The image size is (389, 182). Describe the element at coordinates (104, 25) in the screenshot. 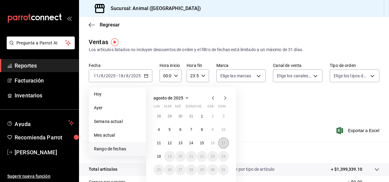

I see `button: Regresar` at that location.